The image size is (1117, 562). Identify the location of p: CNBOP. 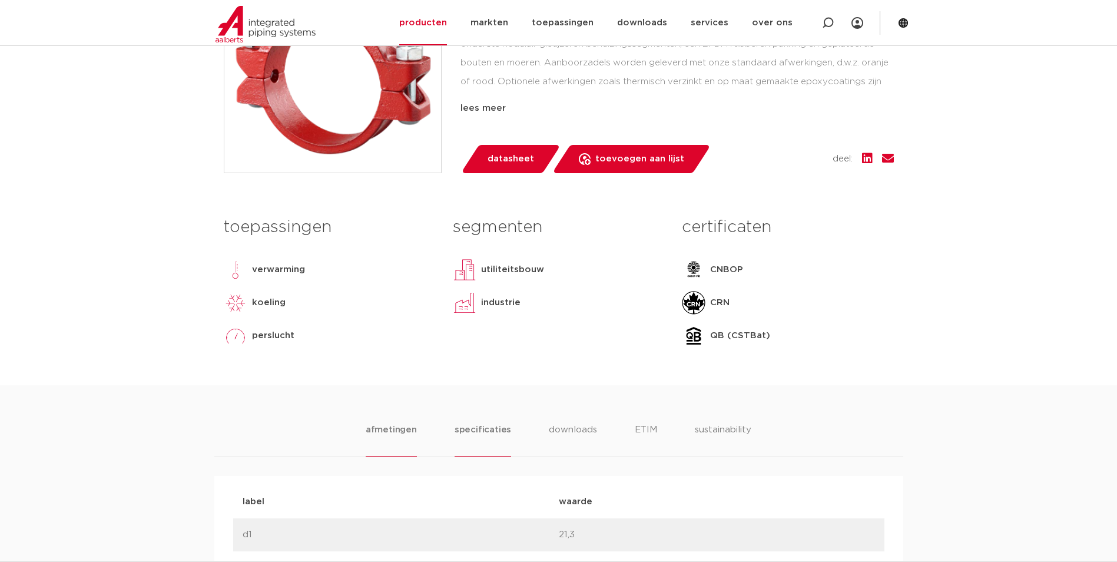
(727, 270).